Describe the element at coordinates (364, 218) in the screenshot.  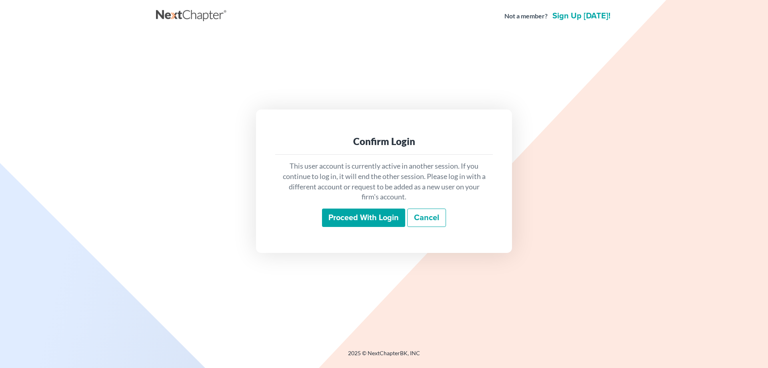
I see `input: Proceed with login` at that location.